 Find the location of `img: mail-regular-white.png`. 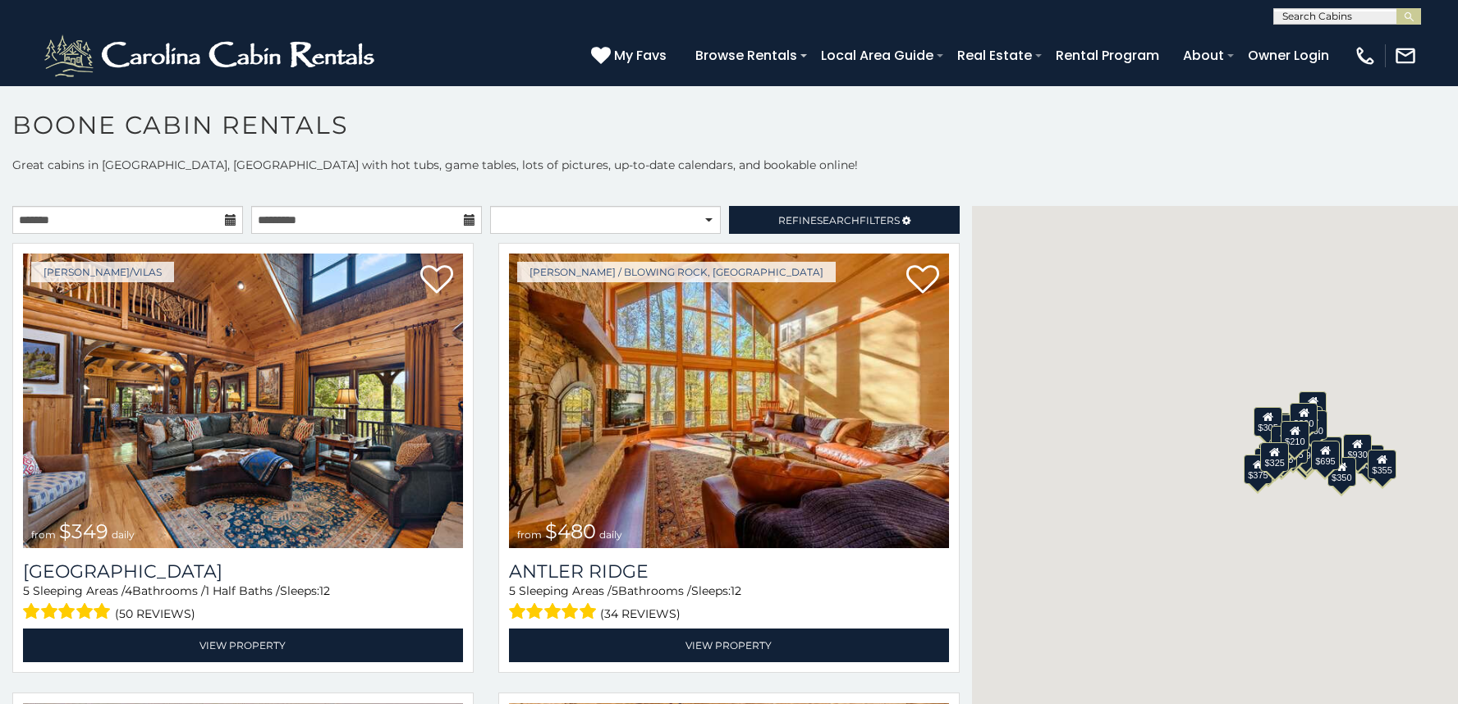

img: mail-regular-white.png is located at coordinates (1406, 56).